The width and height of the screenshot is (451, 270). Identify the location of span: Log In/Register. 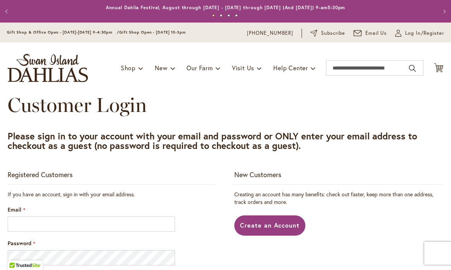
(424, 33).